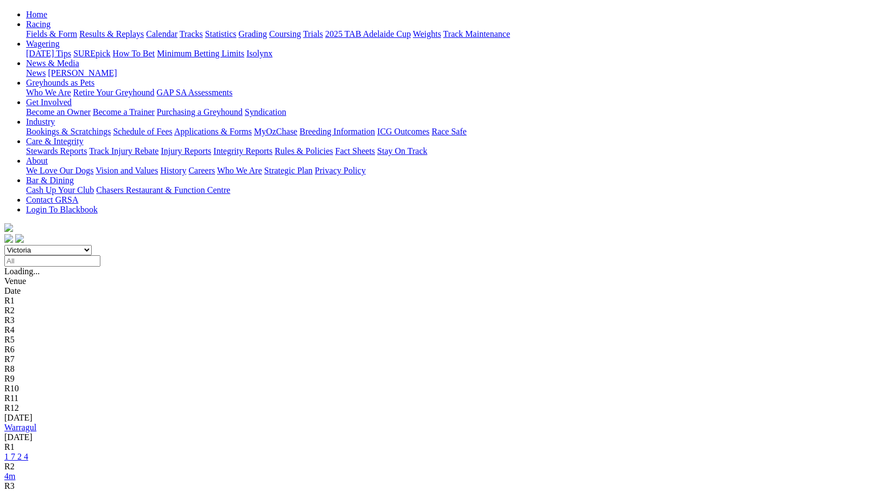  What do you see at coordinates (36, 14) in the screenshot?
I see `a: Home` at bounding box center [36, 14].